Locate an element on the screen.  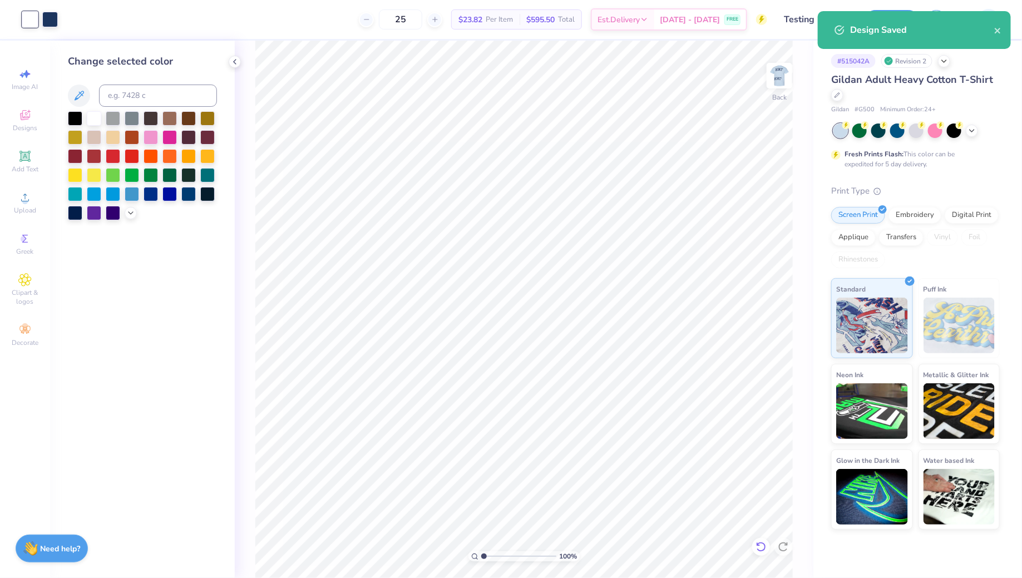
span: Water based Ink is located at coordinates (949, 460).